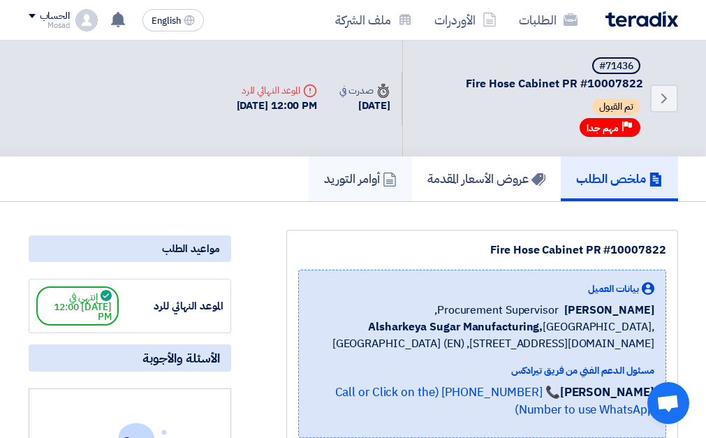  I want to click on div: مواعيد الطلب, so click(130, 249).